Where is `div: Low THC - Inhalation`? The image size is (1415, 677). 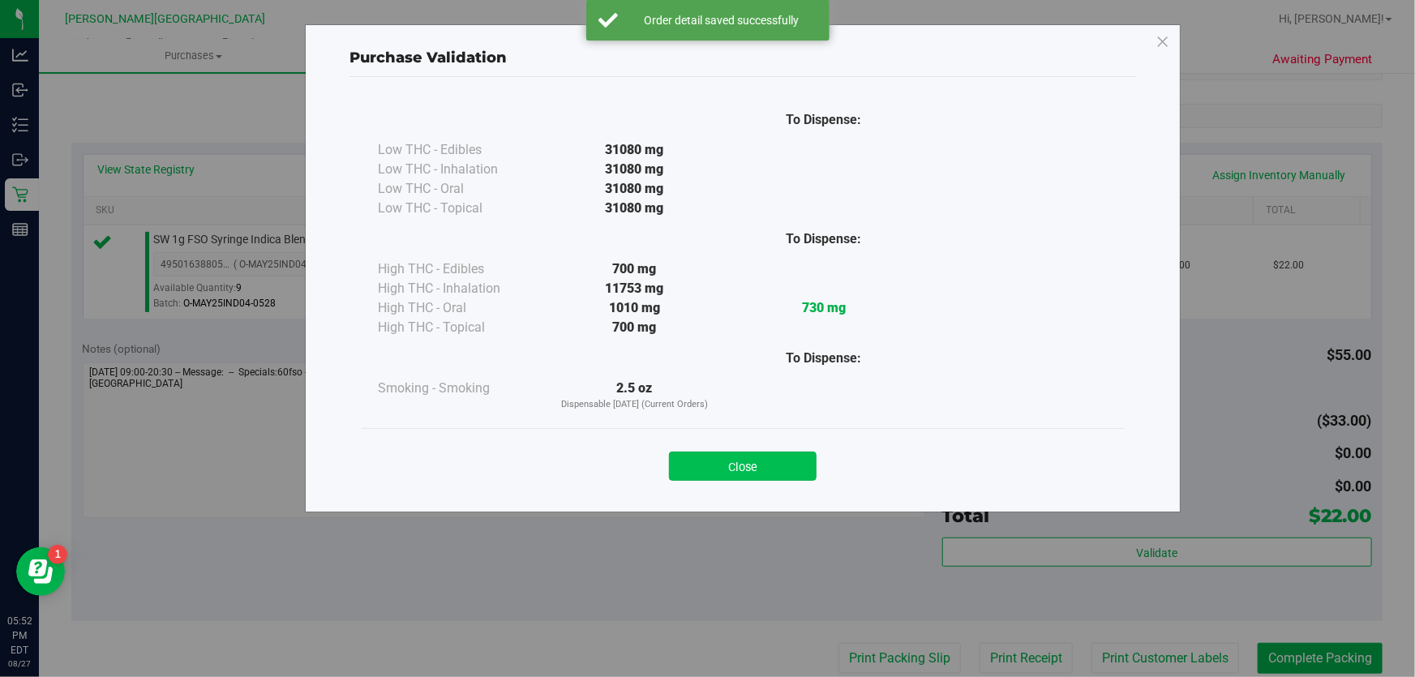
div: Low THC - Inhalation is located at coordinates (459, 170).